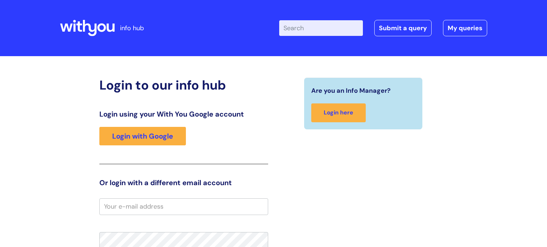 This screenshot has height=247, width=547. What do you see at coordinates (321, 28) in the screenshot?
I see `input: Search` at bounding box center [321, 28].